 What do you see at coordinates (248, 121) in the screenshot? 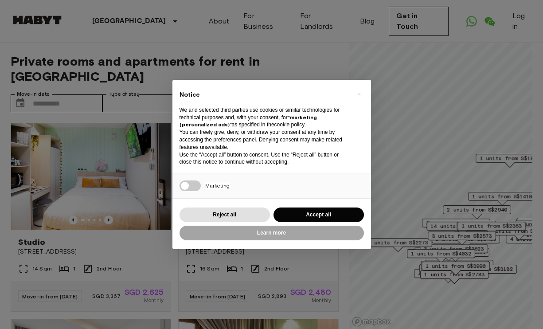
I see `strong: “marketing (personalized ads)”` at bounding box center [248, 121].